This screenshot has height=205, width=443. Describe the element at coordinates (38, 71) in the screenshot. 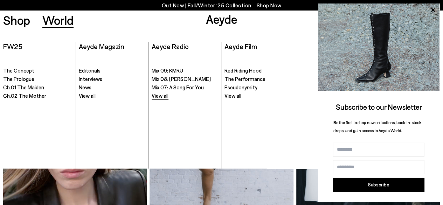

I see `a: The Concept` at that location.